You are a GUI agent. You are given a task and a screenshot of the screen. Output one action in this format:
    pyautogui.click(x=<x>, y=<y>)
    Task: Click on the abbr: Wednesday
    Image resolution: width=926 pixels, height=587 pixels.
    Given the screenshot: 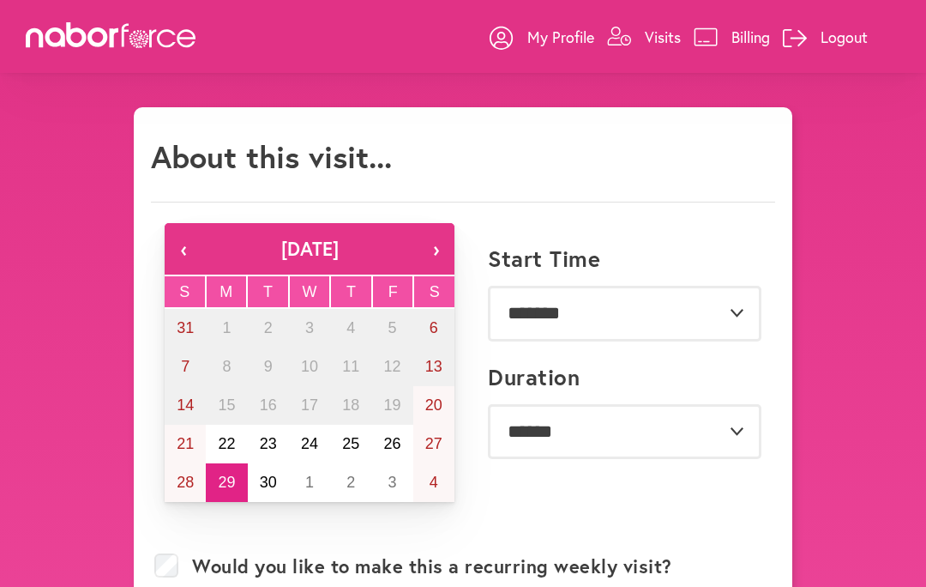 What is the action you would take?
    pyautogui.click(x=310, y=292)
    